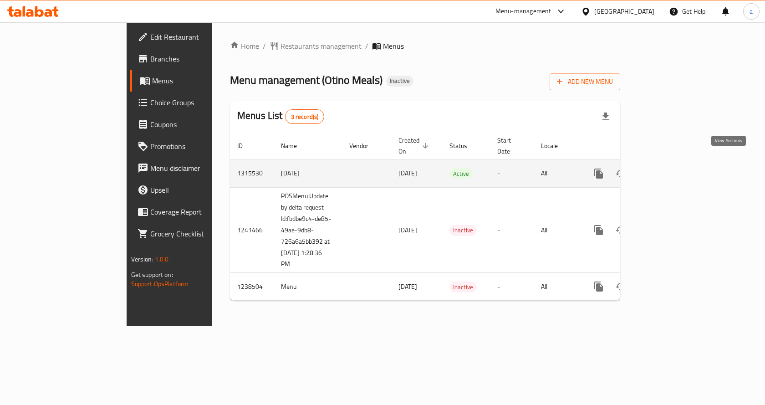 The width and height of the screenshot is (765, 405). I want to click on th: Actions, so click(631, 146).